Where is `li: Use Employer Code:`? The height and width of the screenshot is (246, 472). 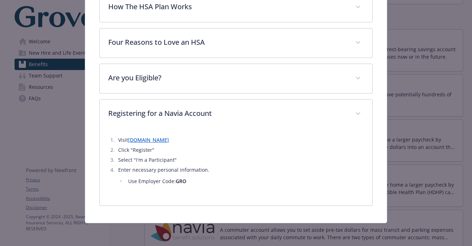
li: Use Employer Code: is located at coordinates (245, 181).